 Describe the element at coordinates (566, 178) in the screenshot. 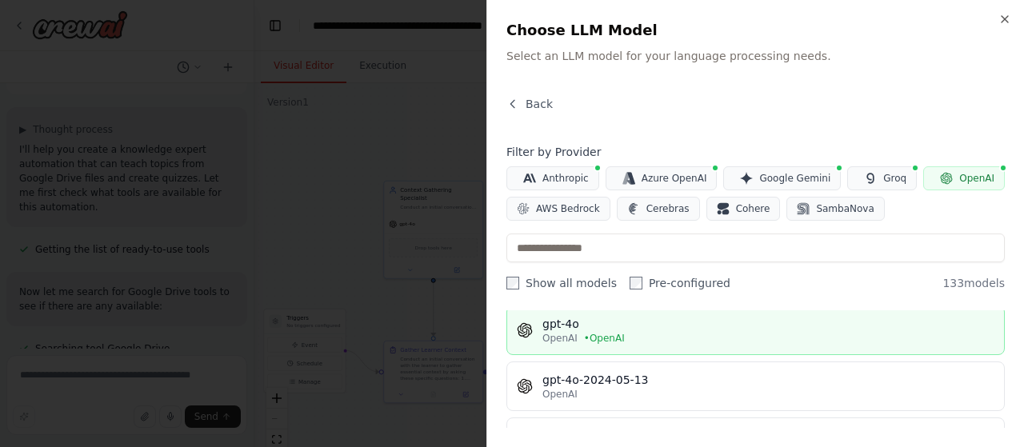

I see `span: Anthropic` at that location.